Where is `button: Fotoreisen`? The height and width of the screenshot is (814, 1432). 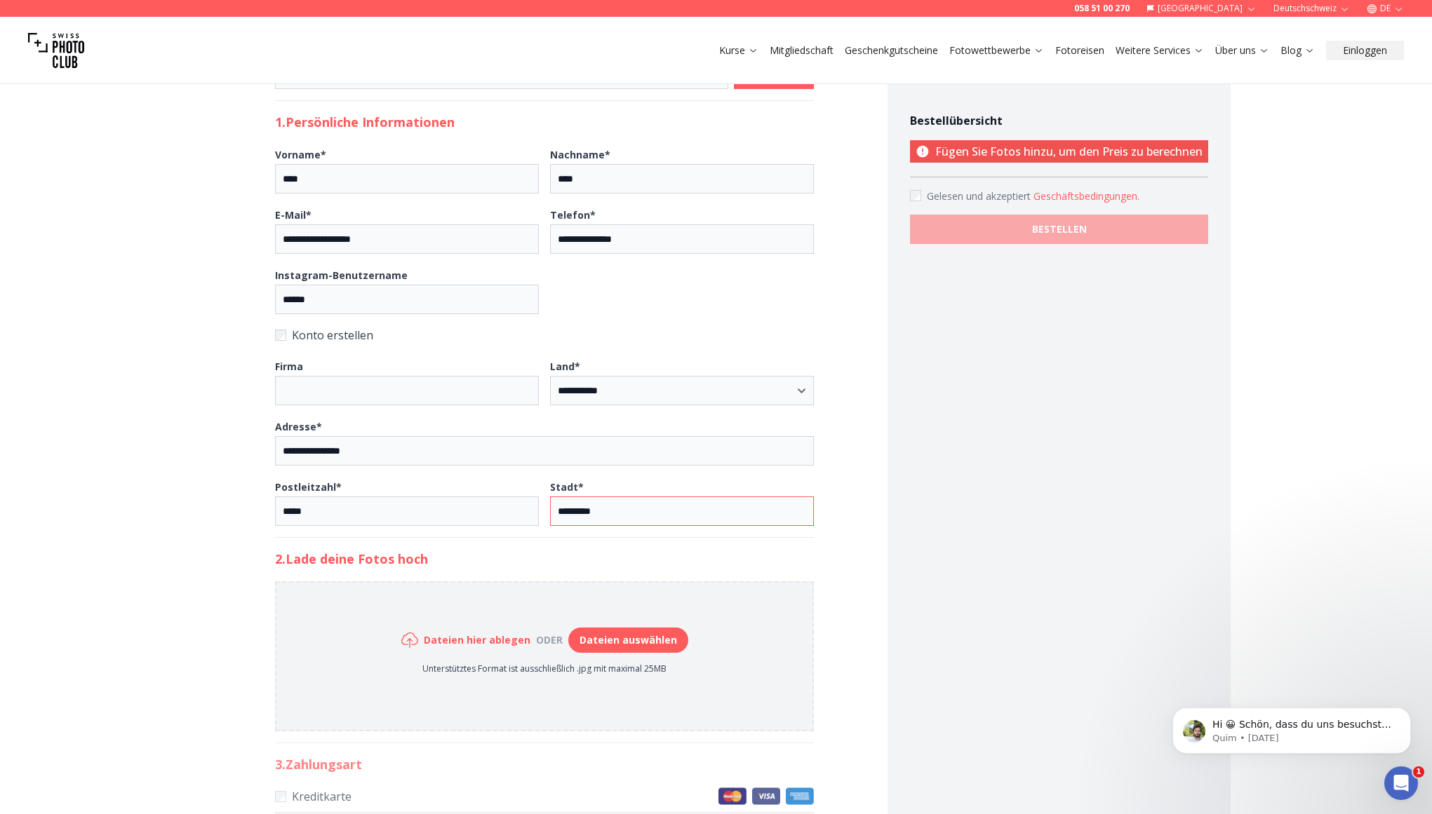
button: Fotoreisen is located at coordinates (1080, 51).